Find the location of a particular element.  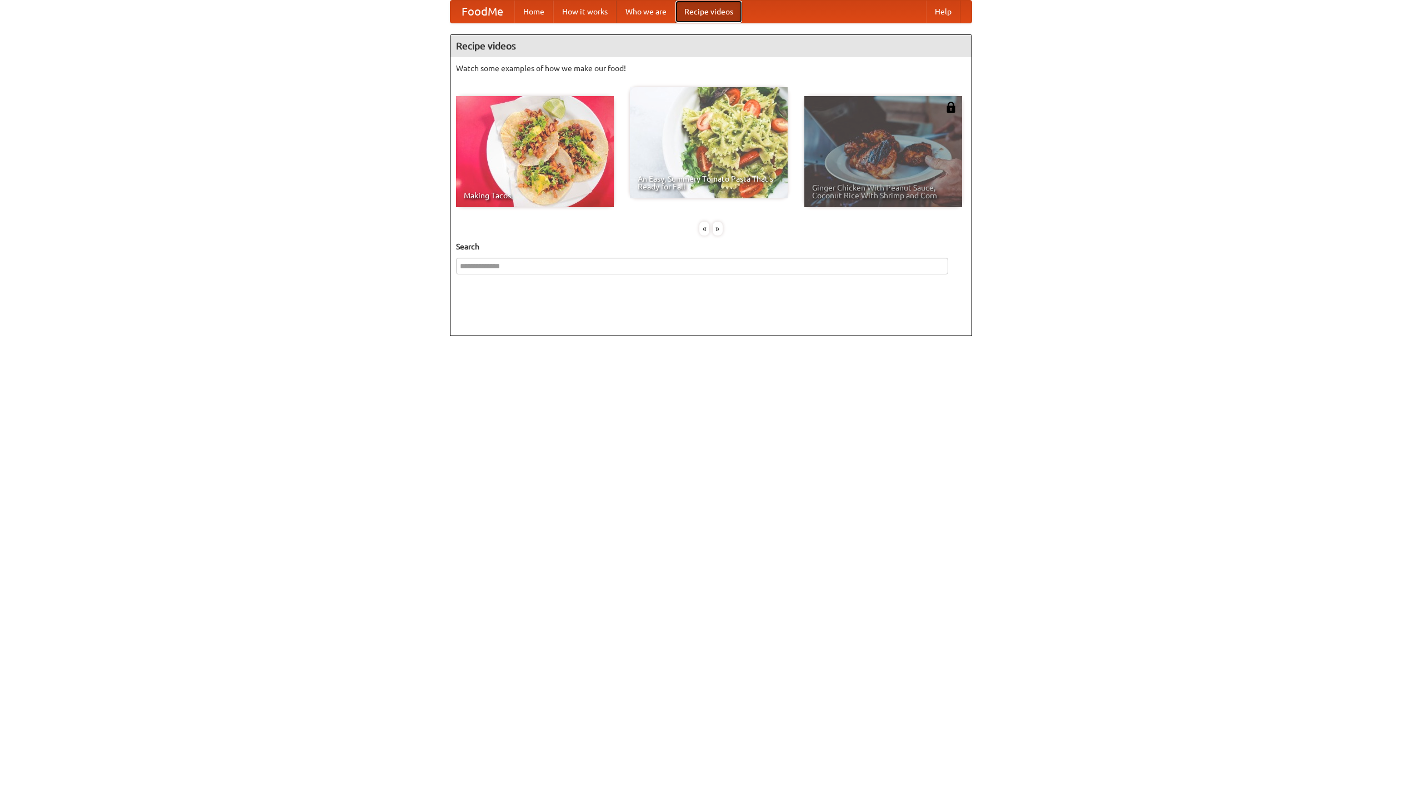

a: Home is located at coordinates (534, 12).